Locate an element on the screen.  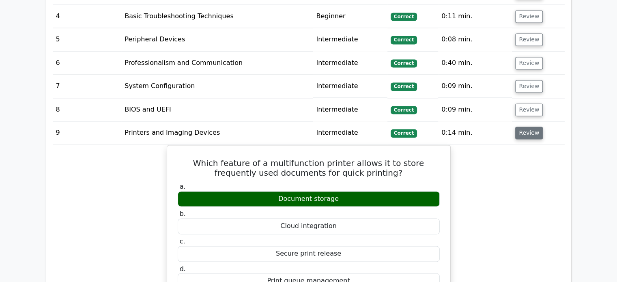
td: 0:40 min. is located at coordinates (475, 63).